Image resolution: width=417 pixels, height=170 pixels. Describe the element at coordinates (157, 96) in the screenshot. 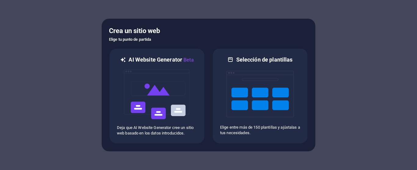

I see `div: AI Website GeneratorBetaaiDeja que AI Website Generator cree un sitio web basado en los datos int...` at that location.